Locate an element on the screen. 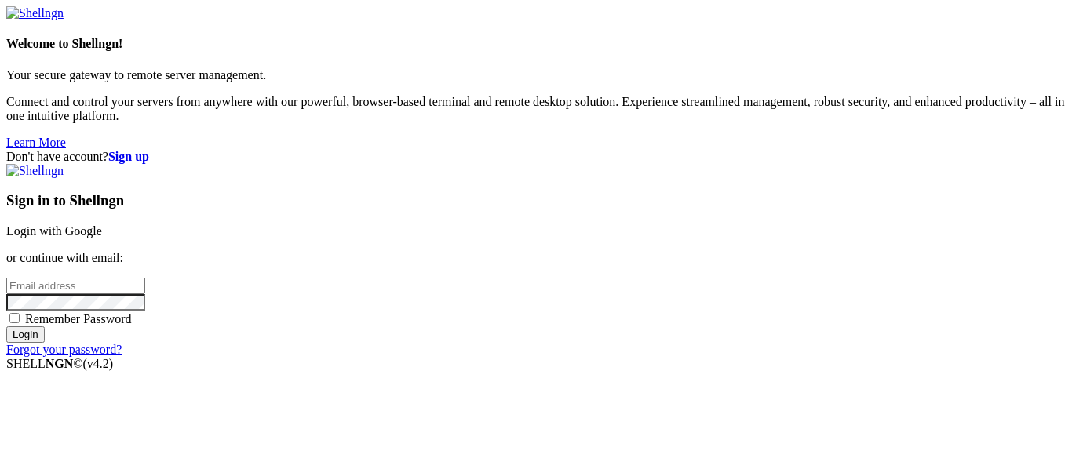  p: or continue with email: is located at coordinates (536, 258).